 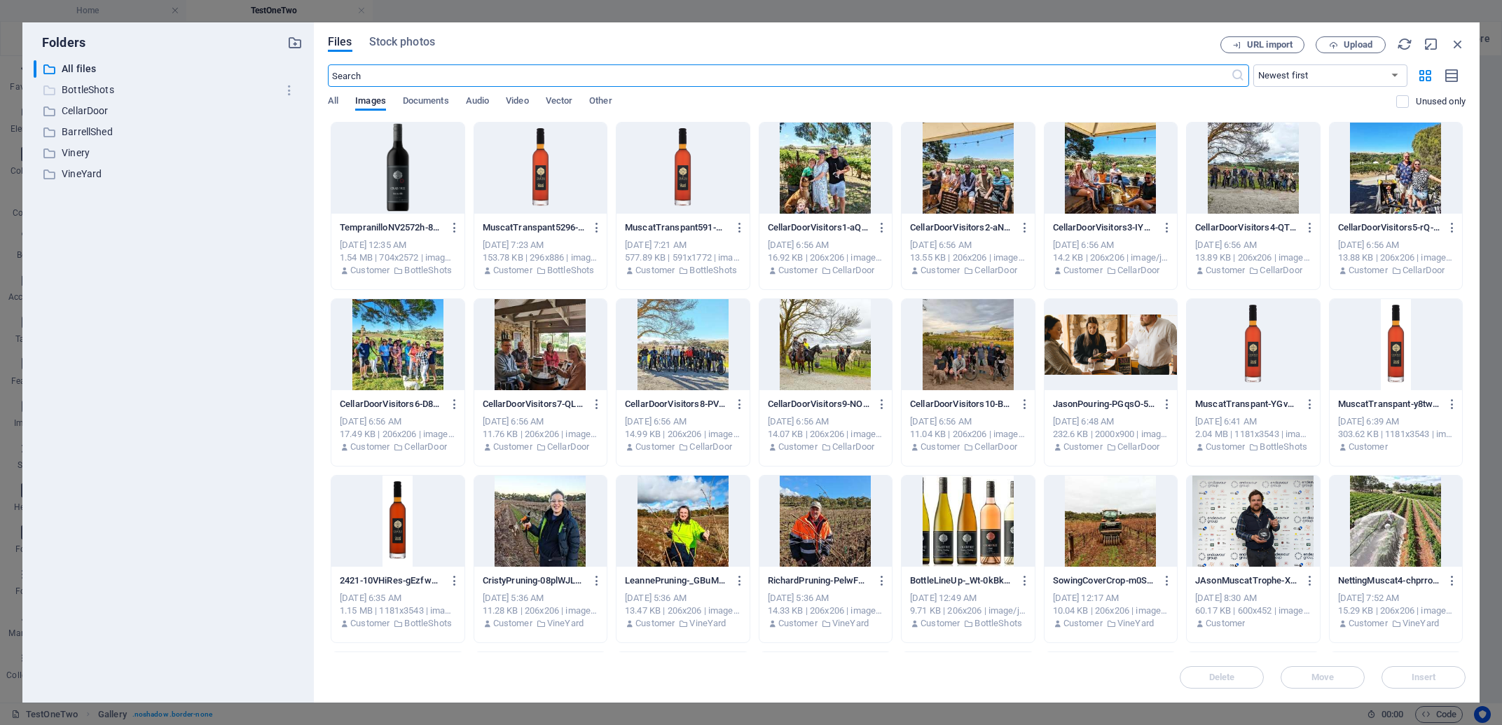 I want to click on p: NettingMuscat4-chprrodeScFT49pcEOJX6A.jpg, so click(x=1389, y=581).